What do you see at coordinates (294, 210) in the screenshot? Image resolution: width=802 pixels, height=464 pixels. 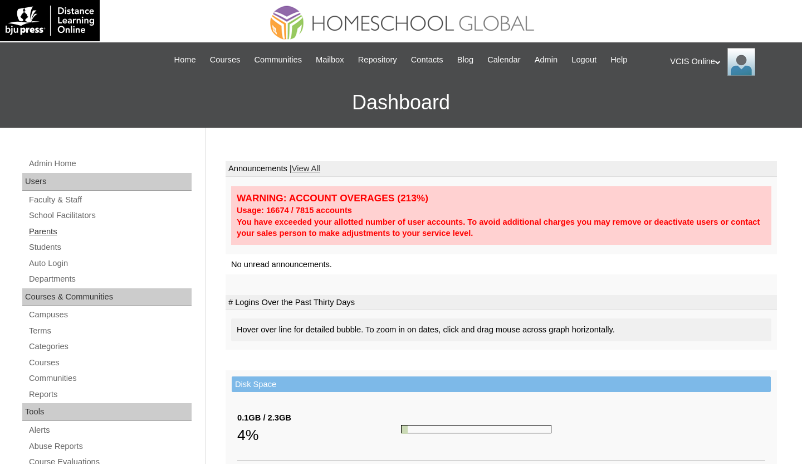 I see `strong: Usage: 16674 / 7815 accounts` at bounding box center [294, 210].